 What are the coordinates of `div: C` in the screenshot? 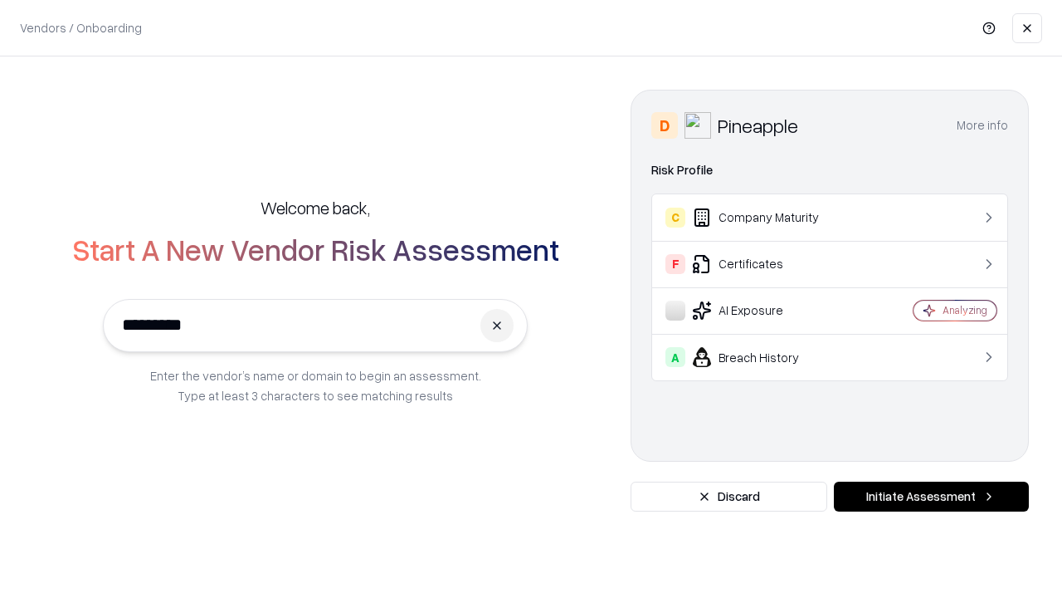 It's located at (676, 217).